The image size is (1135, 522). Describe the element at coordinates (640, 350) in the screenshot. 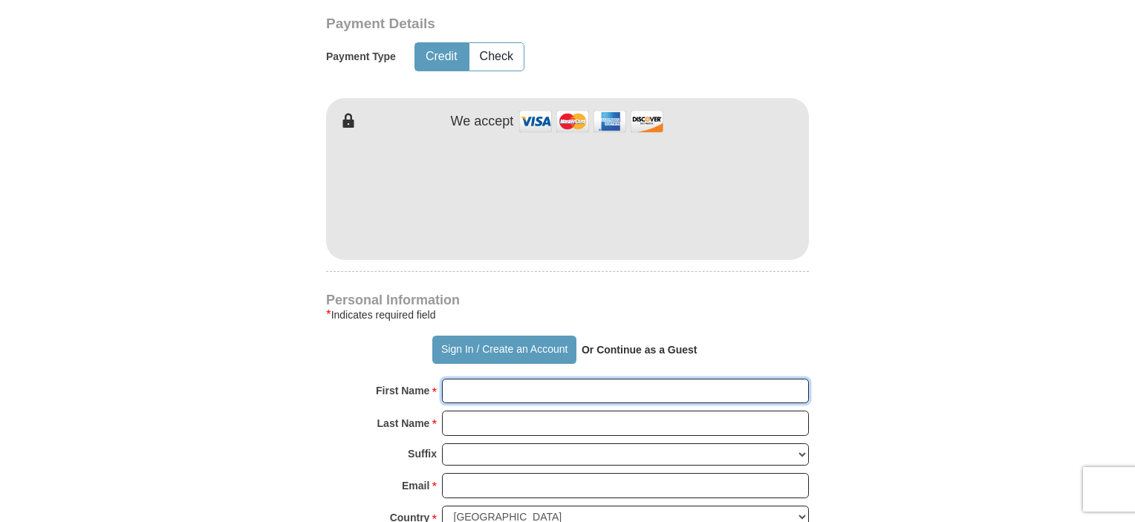

I see `strong: Or Continue as a Guest` at that location.